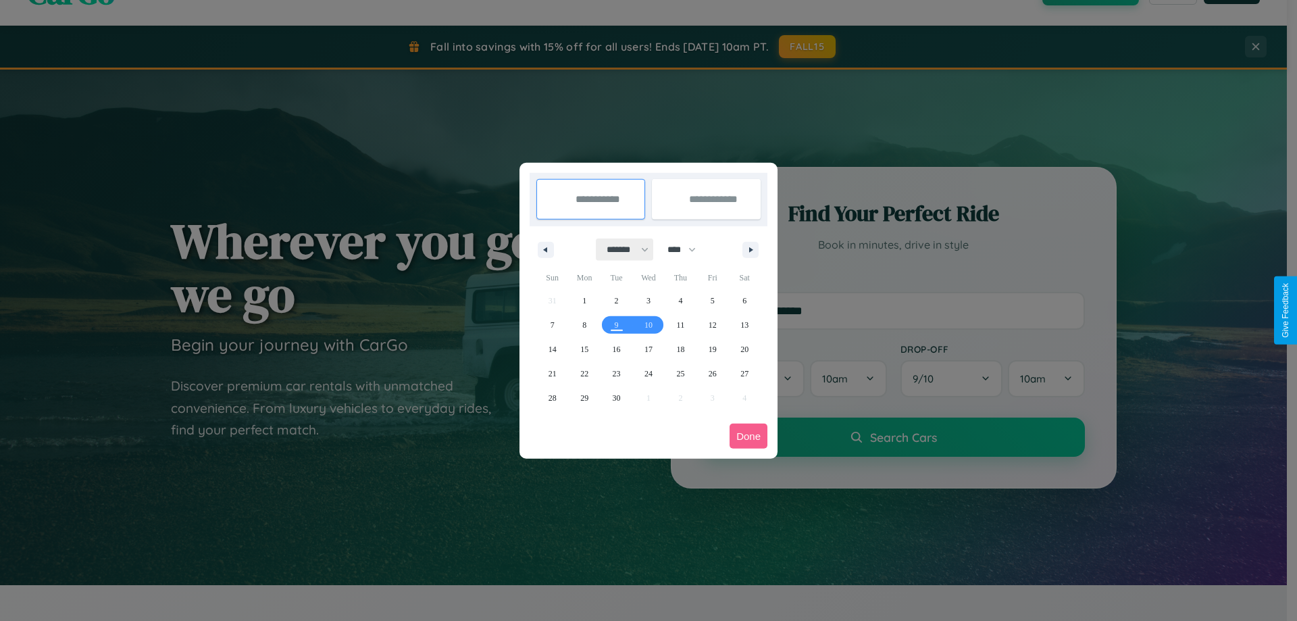 Image resolution: width=1297 pixels, height=621 pixels. Describe the element at coordinates (713, 374) in the screenshot. I see `span: 26` at that location.